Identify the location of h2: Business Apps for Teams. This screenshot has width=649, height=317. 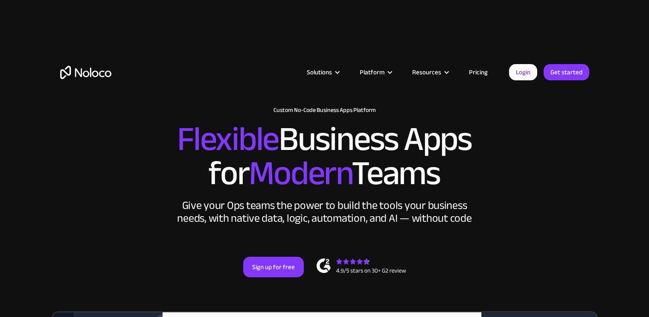
(325, 156).